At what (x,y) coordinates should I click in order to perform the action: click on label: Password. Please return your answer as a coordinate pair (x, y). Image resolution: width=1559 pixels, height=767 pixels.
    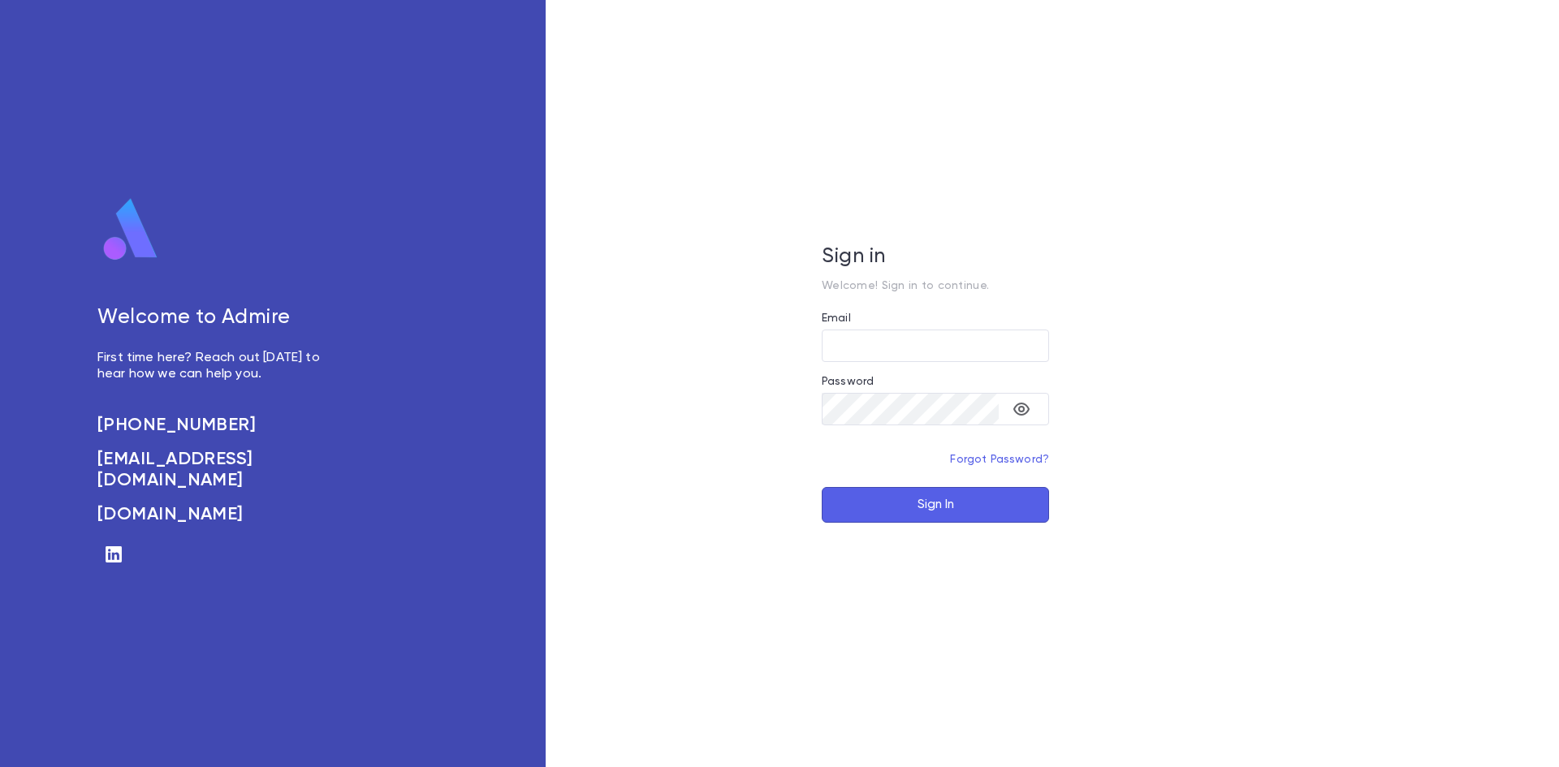
    Looking at the image, I should click on (848, 382).